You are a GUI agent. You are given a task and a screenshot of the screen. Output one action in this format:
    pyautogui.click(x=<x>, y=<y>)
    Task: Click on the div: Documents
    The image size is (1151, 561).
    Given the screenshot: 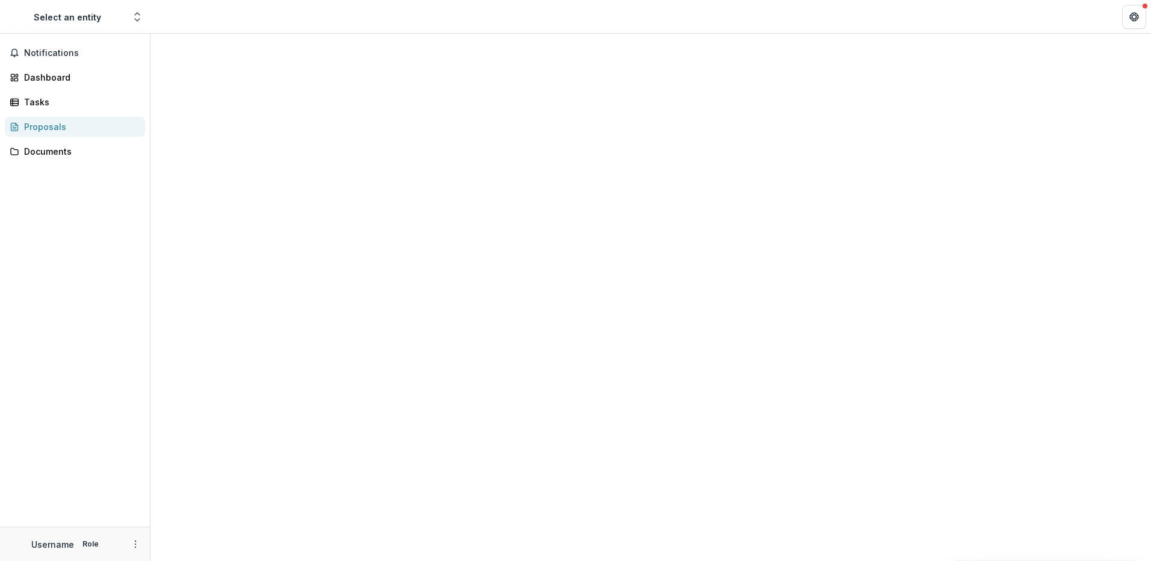 What is the action you would take?
    pyautogui.click(x=79, y=151)
    